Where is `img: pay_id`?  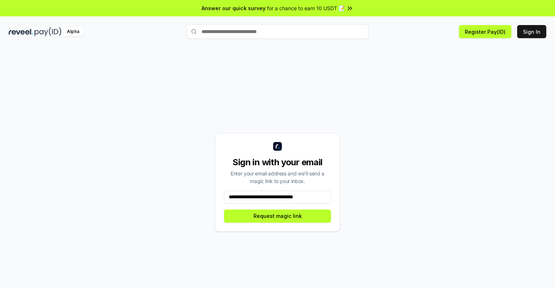
img: pay_id is located at coordinates (48, 32).